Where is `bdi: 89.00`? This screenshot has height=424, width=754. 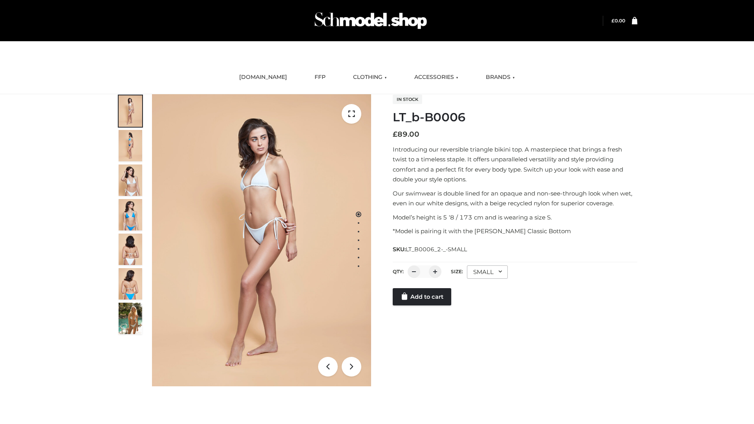 bdi: 89.00 is located at coordinates (406, 134).